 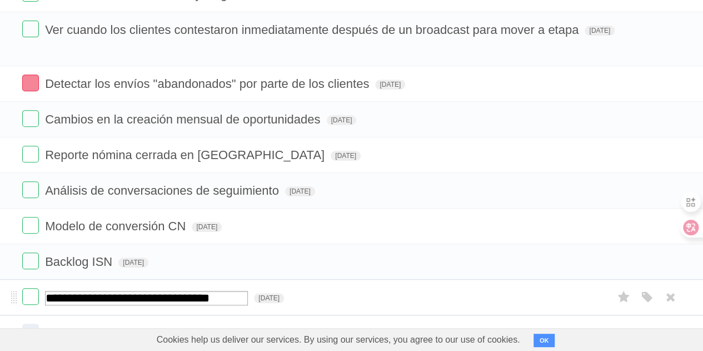 I want to click on span: Determinar el tiempo de cierre de las cuentas, so click(x=170, y=333).